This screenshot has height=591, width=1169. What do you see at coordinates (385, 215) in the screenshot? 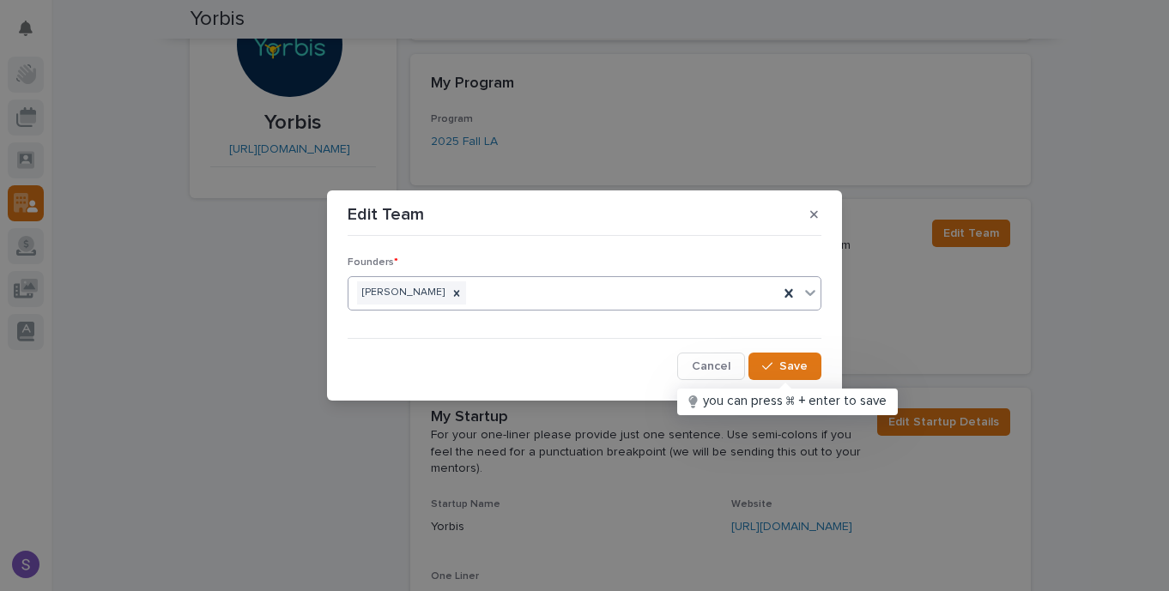
I see `p: Edit Team` at bounding box center [385, 215].